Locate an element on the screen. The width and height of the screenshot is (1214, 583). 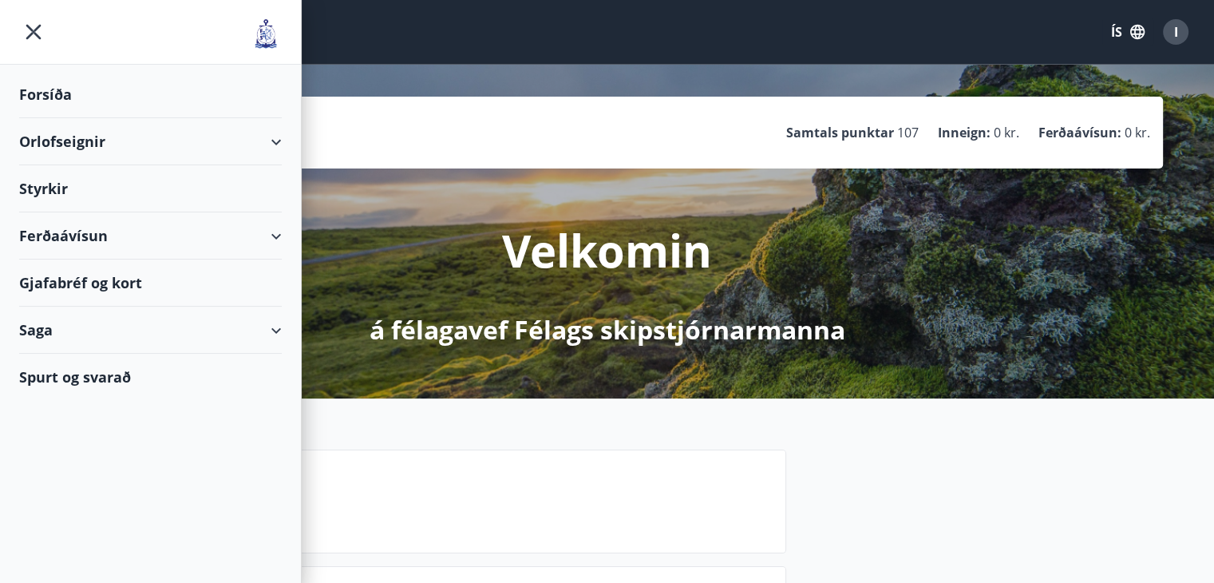
p: Næstu helgi is located at coordinates (471, 504).